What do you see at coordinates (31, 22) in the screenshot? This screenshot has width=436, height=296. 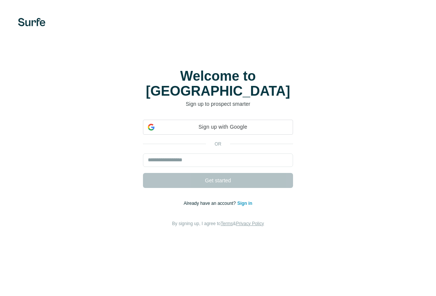 I see `img: Surfe's logo` at bounding box center [31, 22].